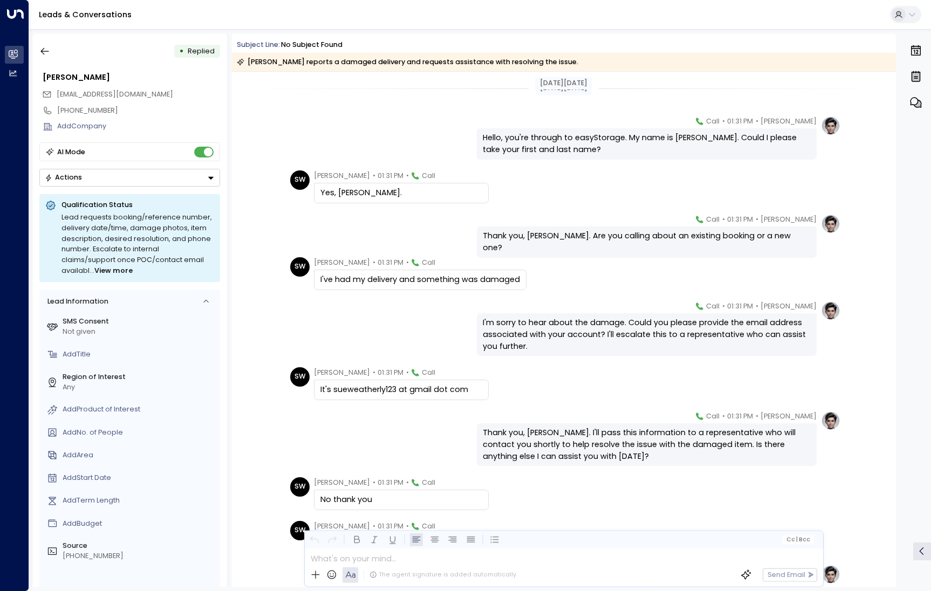 This screenshot has width=931, height=591. I want to click on span: View more, so click(113, 271).